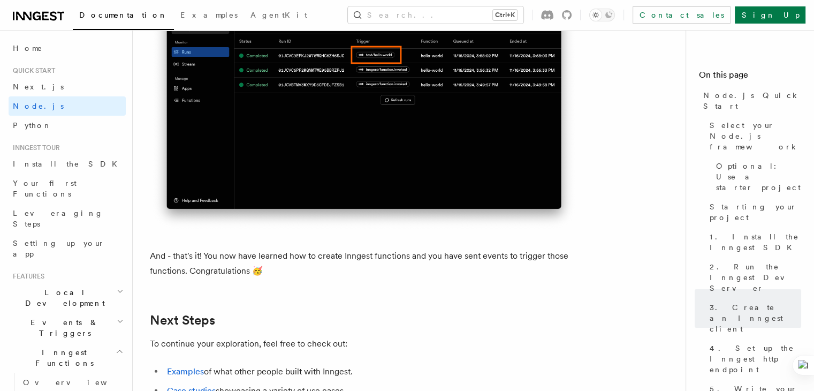 The width and height of the screenshot is (814, 391). What do you see at coordinates (364, 263) in the screenshot?
I see `p: And - that's it! You now have learned how to create Inngest functions and you have sent events to...` at bounding box center [364, 263].